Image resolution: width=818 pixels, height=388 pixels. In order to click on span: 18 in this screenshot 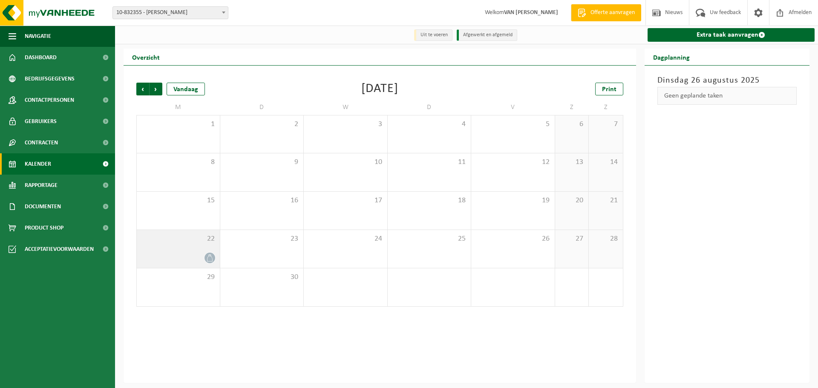, I will do `click(429, 201)`.